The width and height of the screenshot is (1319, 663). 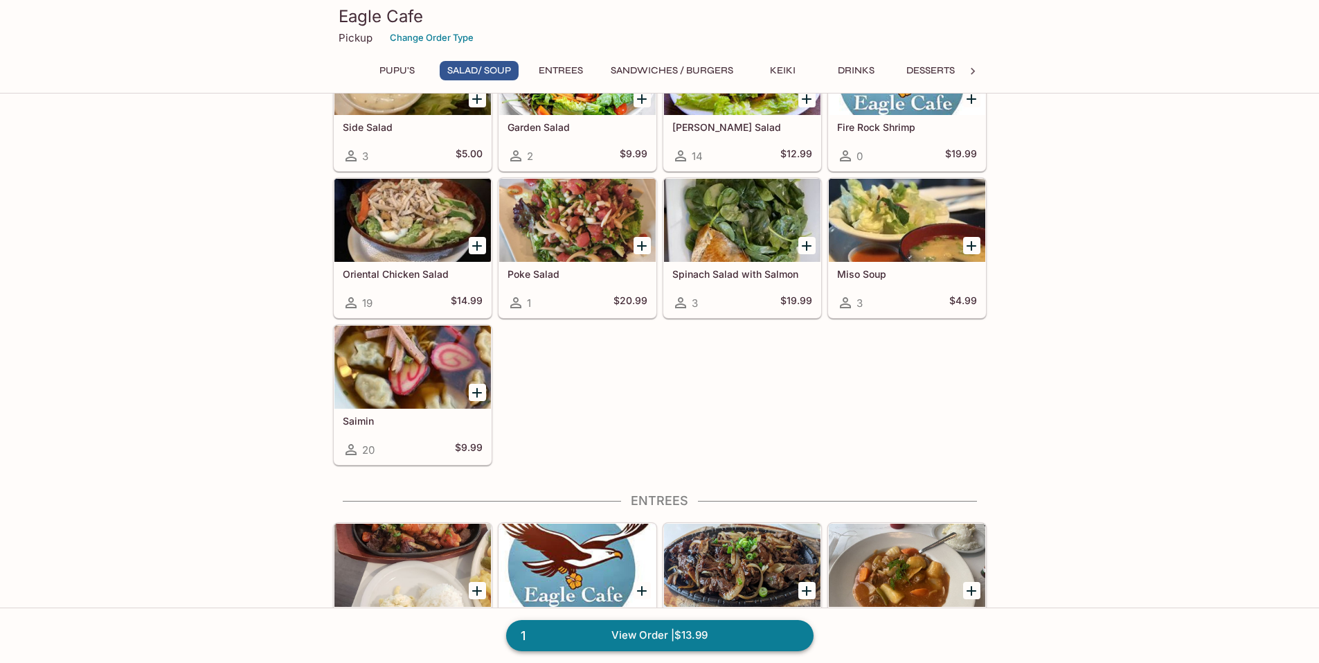 What do you see at coordinates (742, 565) in the screenshot?
I see `div: Bulgogi` at bounding box center [742, 565].